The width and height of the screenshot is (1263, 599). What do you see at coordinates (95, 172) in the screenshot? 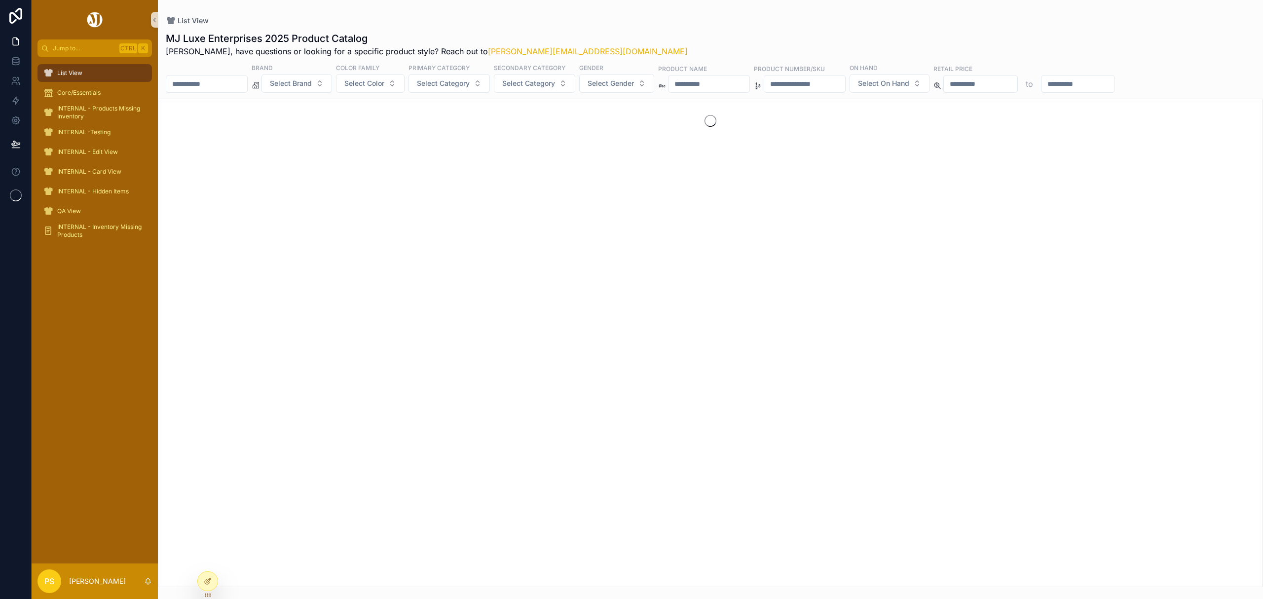
I see `a: INTERNAL - Card View` at bounding box center [95, 172].